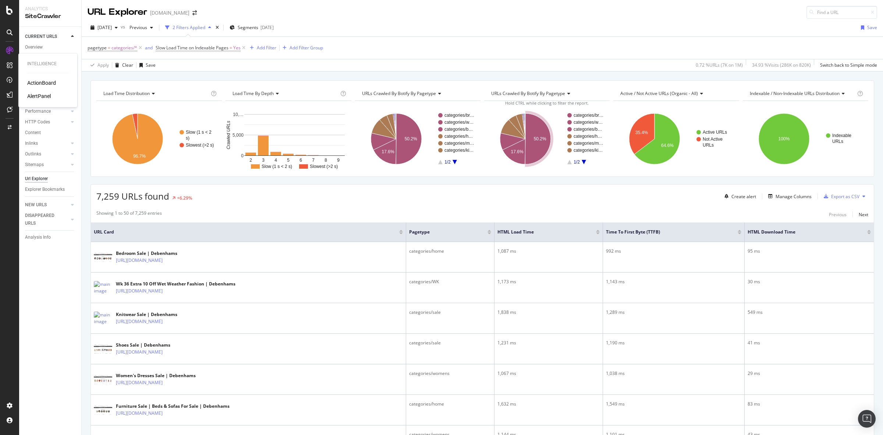 The height and width of the screenshot is (435, 883). I want to click on span: categories/*, so click(124, 48).